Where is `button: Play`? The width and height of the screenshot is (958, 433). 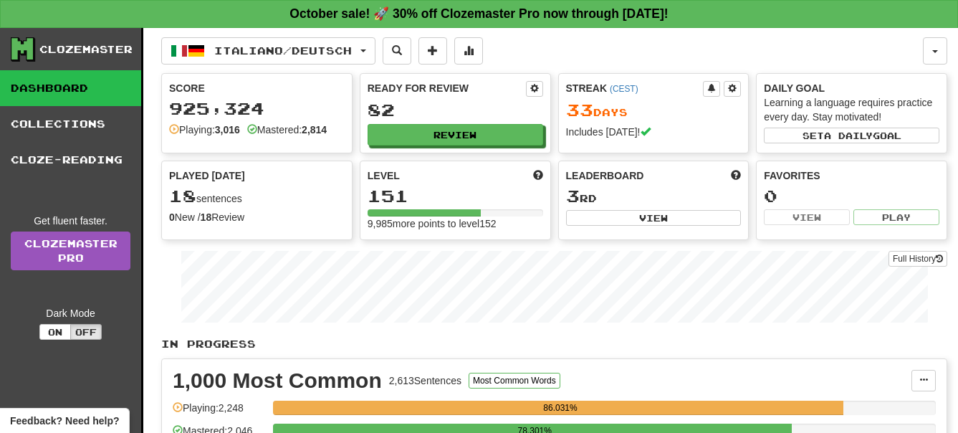 button: Play is located at coordinates (896, 217).